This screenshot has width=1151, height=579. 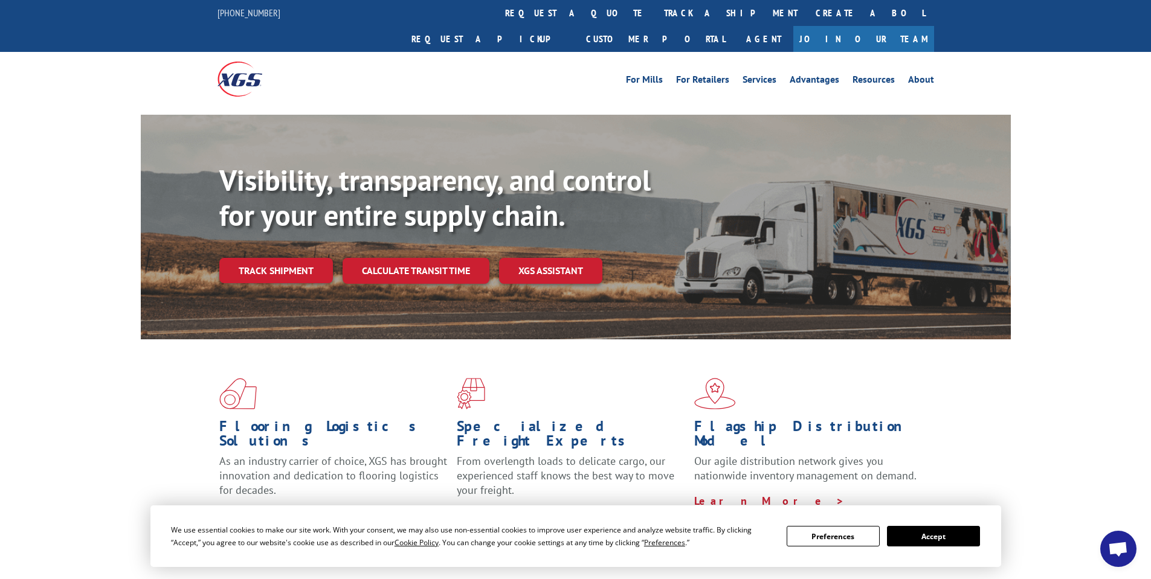 What do you see at coordinates (571, 437) in the screenshot?
I see `h1: Specialized Freight Experts` at bounding box center [571, 437].